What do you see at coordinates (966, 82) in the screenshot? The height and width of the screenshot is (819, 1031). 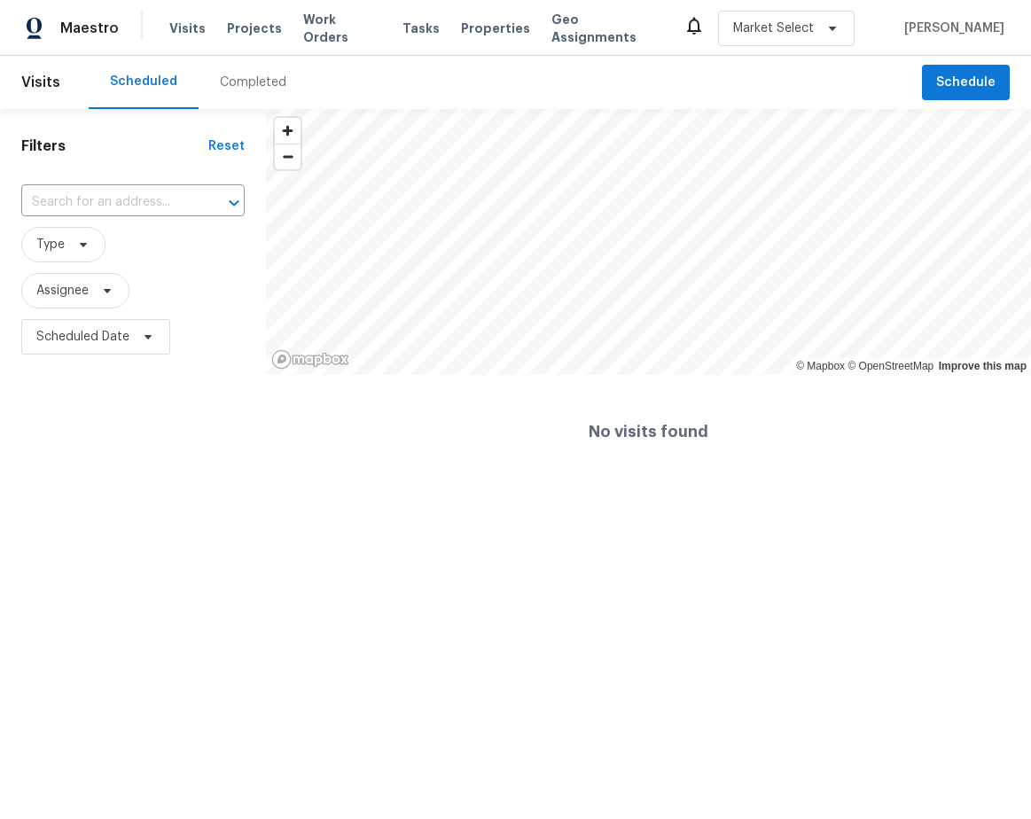 I see `span: Schedule` at bounding box center [966, 82].